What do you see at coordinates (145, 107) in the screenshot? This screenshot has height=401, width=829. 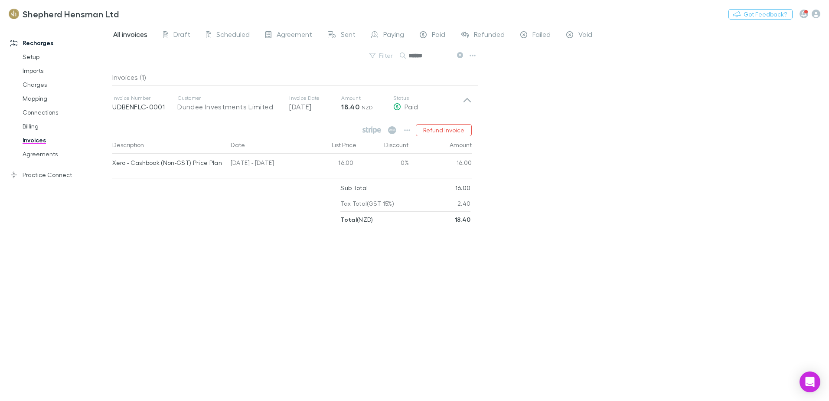 I see `p: UDBENFLC-0001` at bounding box center [145, 107].